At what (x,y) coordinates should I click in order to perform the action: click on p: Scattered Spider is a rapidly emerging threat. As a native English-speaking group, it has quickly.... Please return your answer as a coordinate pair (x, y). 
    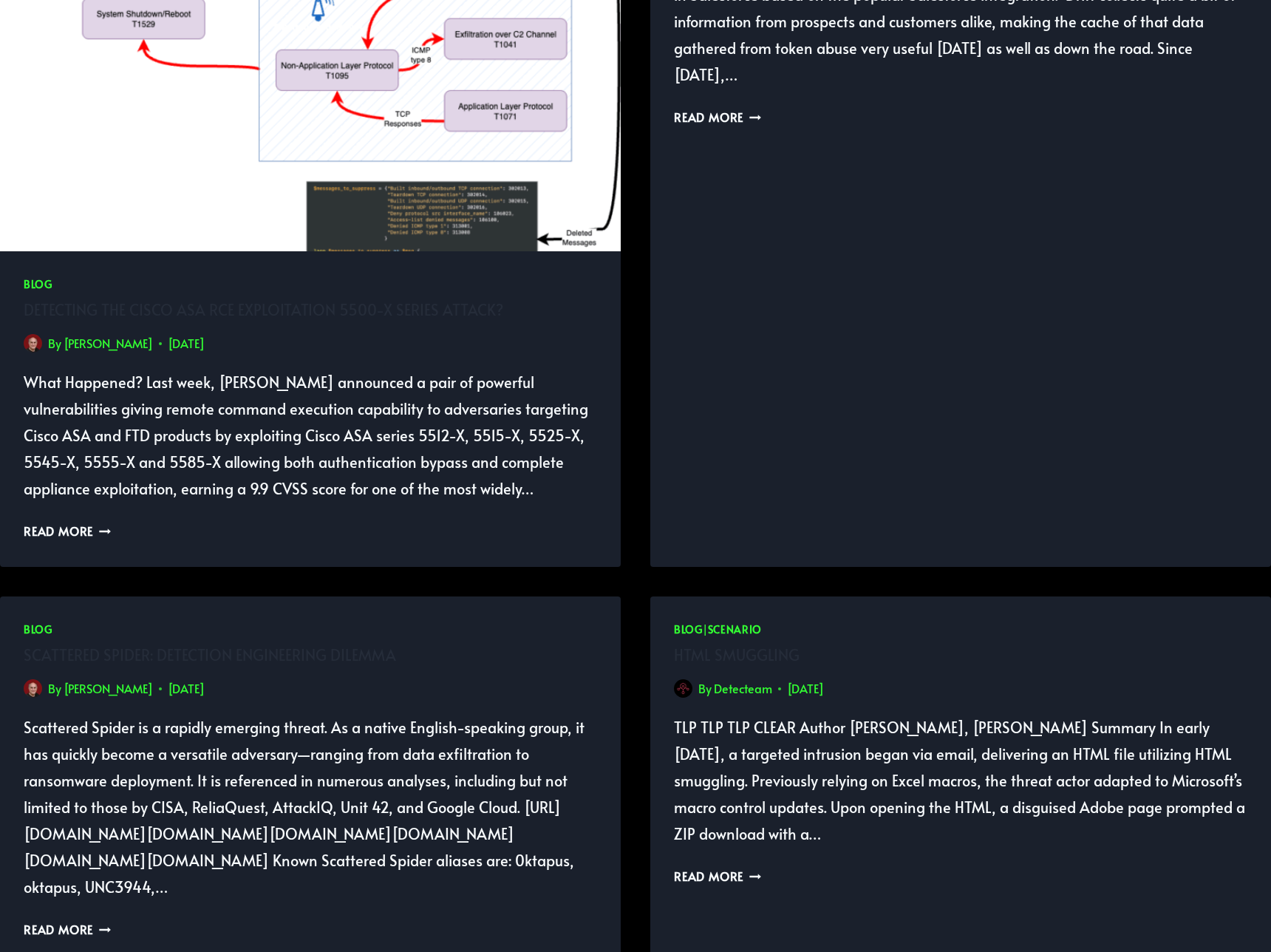
    Looking at the image, I should click on (311, 807).